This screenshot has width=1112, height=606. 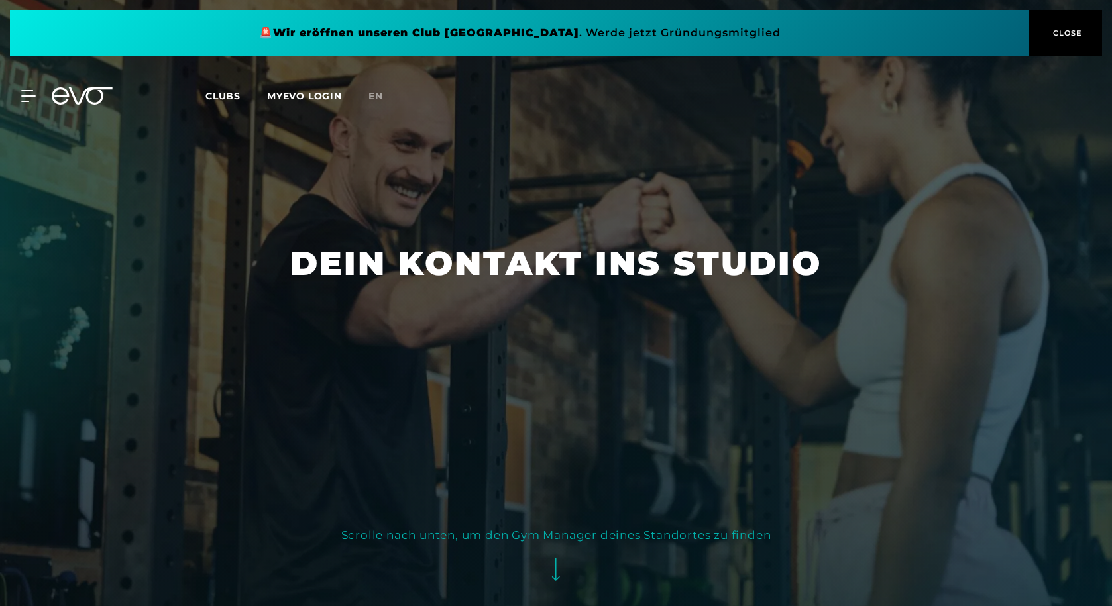 I want to click on a: Clubs, so click(x=236, y=95).